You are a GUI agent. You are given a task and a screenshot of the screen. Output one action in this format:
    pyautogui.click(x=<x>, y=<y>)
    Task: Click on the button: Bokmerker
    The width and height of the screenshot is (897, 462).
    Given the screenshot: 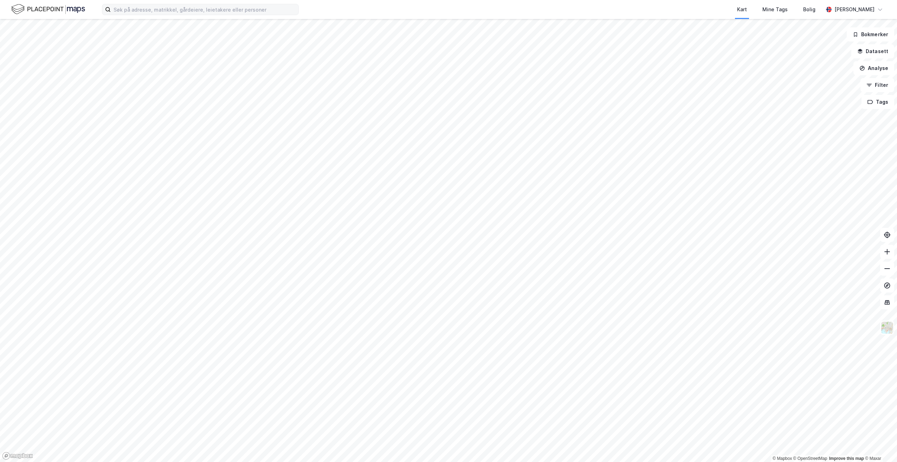 What is the action you would take?
    pyautogui.click(x=870, y=34)
    